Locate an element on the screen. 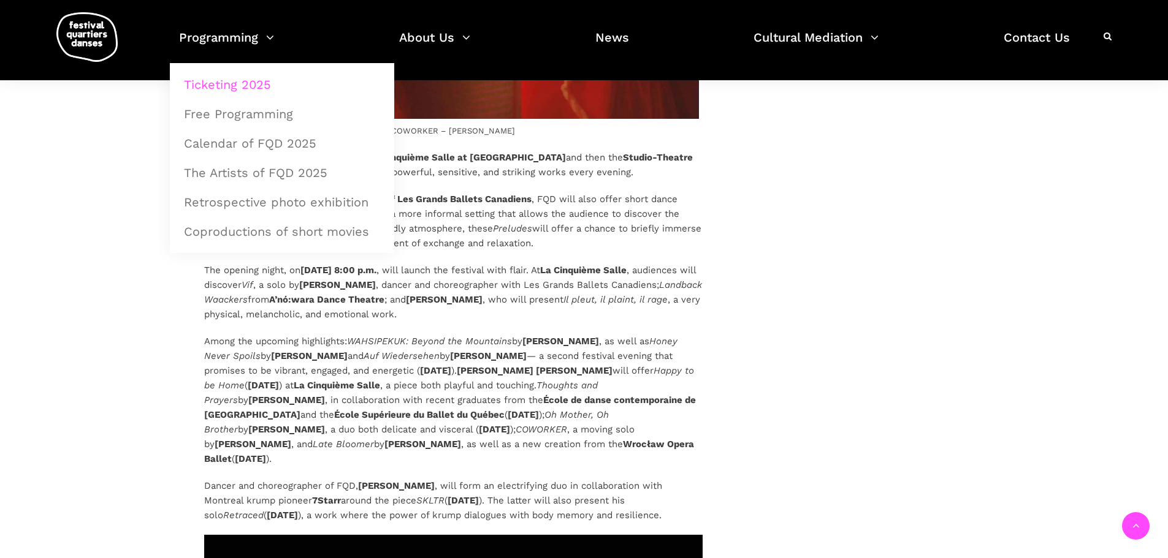 The image size is (1168, 558). span: from is located at coordinates (258, 300).